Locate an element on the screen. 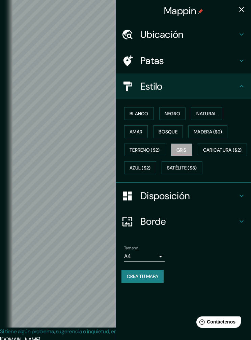 The image size is (251, 340). button: Amar is located at coordinates (136, 132).